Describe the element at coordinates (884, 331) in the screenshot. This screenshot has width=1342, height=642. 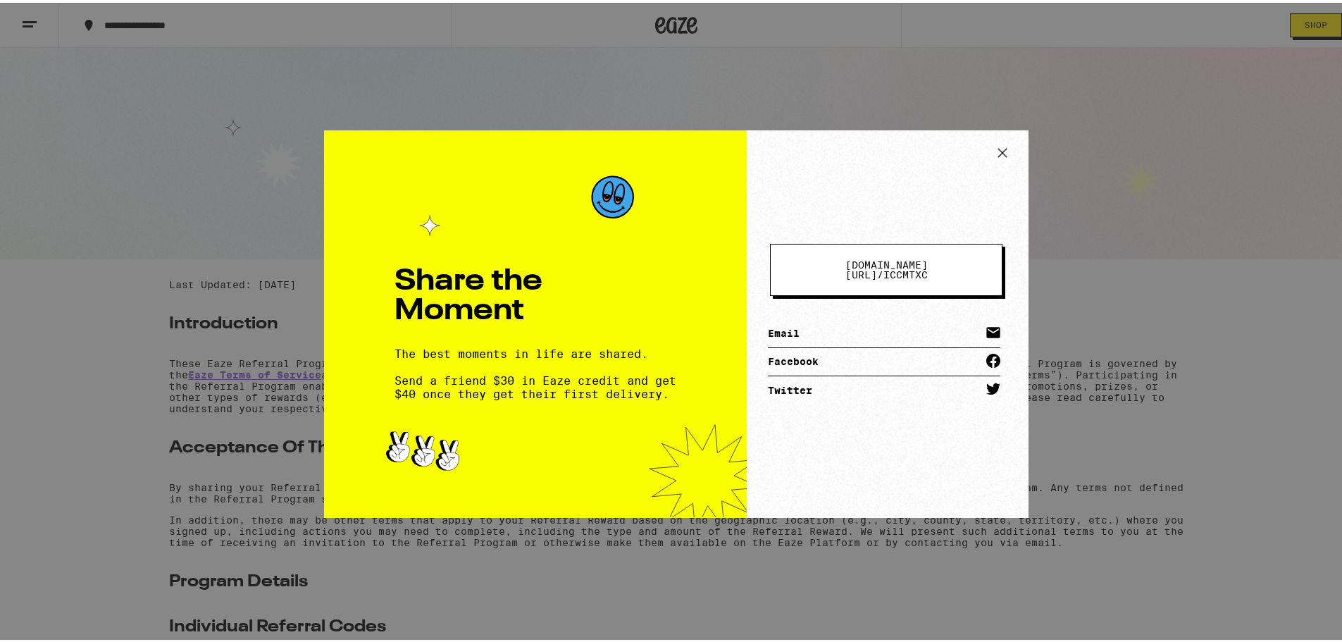
I see `a: Email` at that location.